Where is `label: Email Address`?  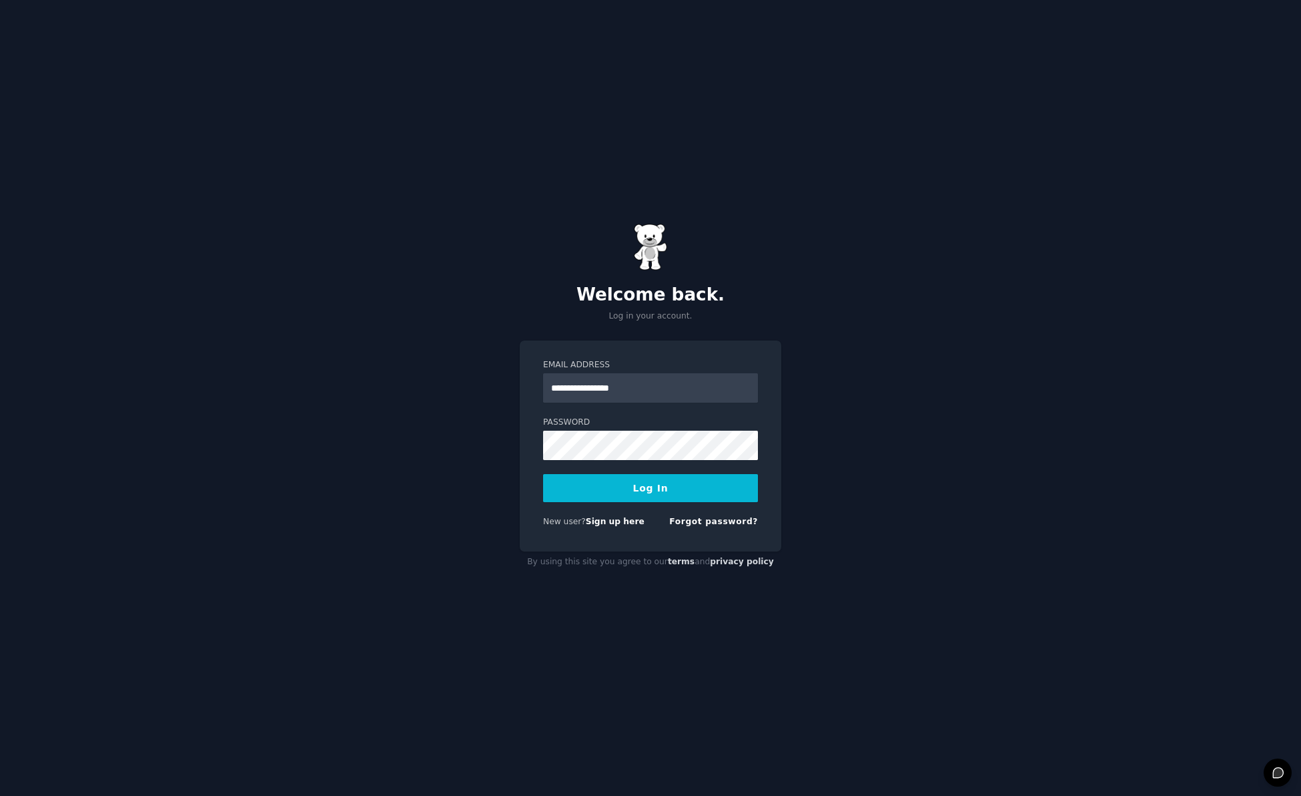
label: Email Address is located at coordinates (651, 365).